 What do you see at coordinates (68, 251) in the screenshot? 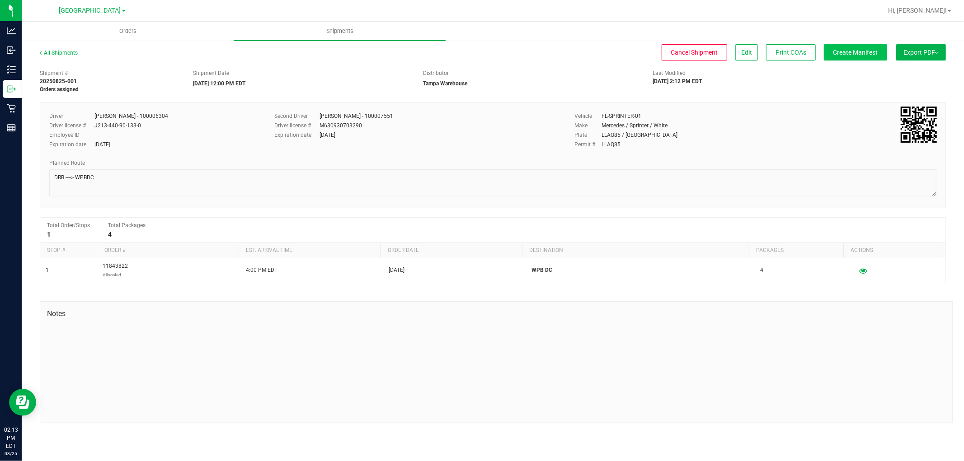
I see `th: Stop #` at bounding box center [68, 251].